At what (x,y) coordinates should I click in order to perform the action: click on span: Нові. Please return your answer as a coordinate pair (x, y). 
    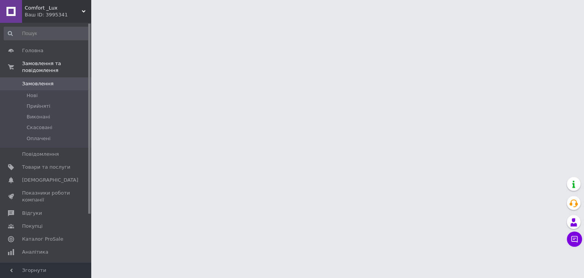
    Looking at the image, I should click on (32, 95).